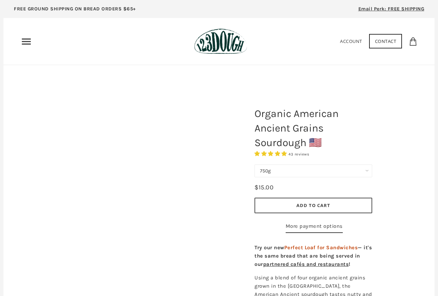  Describe the element at coordinates (314, 205) in the screenshot. I see `button: Add to Cart` at that location.